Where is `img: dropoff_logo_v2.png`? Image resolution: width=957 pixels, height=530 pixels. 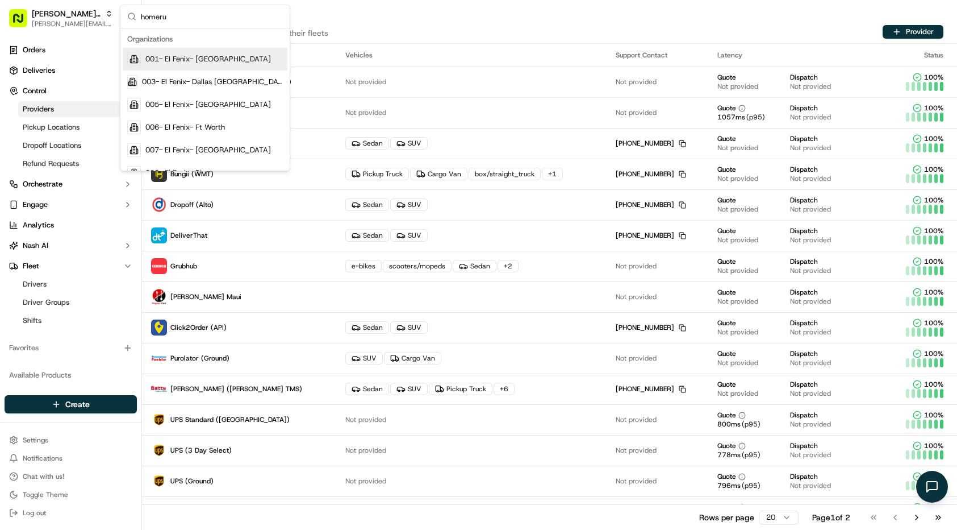
img: dropoff_logo_v2.png is located at coordinates (159, 205).